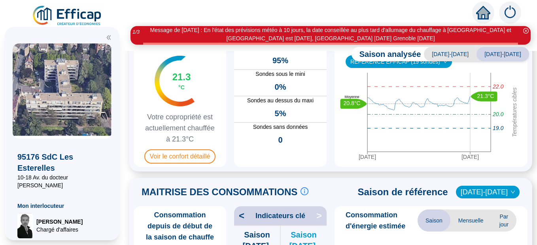 The width and height of the screenshot is (537, 245). Describe the element at coordinates (526, 31) in the screenshot. I see `span: close-circle` at that location.